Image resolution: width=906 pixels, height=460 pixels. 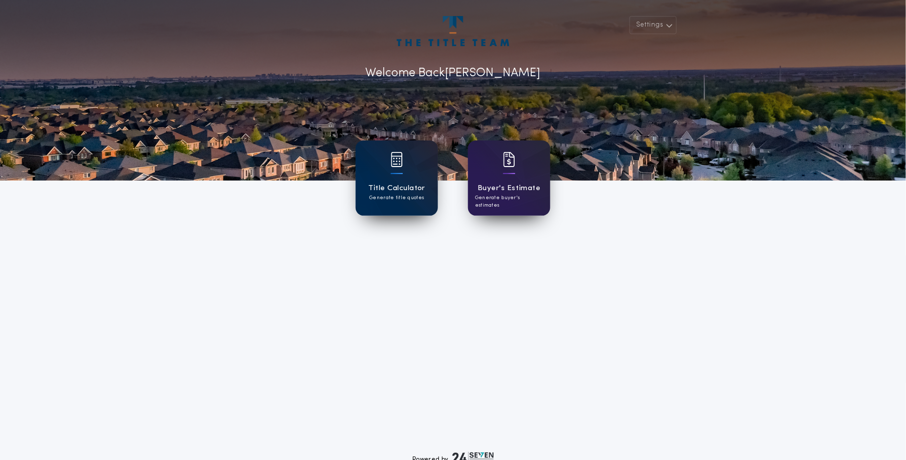 I want to click on p: Generate title quotes, so click(x=396, y=198).